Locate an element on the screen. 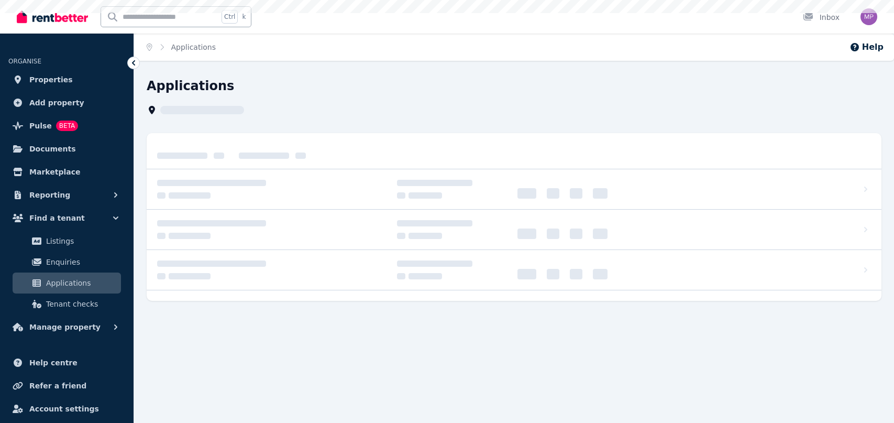 The image size is (894, 423). span: Tenant checks is located at coordinates (81, 304).